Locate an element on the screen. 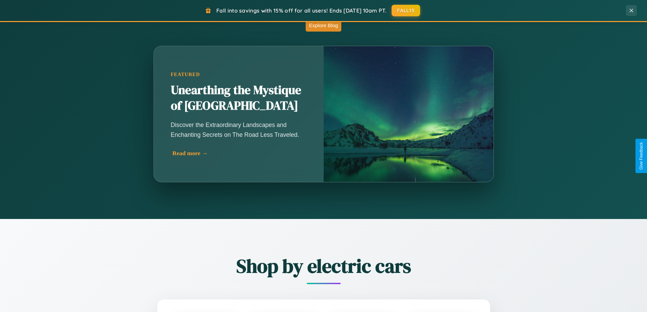 Image resolution: width=647 pixels, height=312 pixels. div: Give Feedback is located at coordinates (641, 156).